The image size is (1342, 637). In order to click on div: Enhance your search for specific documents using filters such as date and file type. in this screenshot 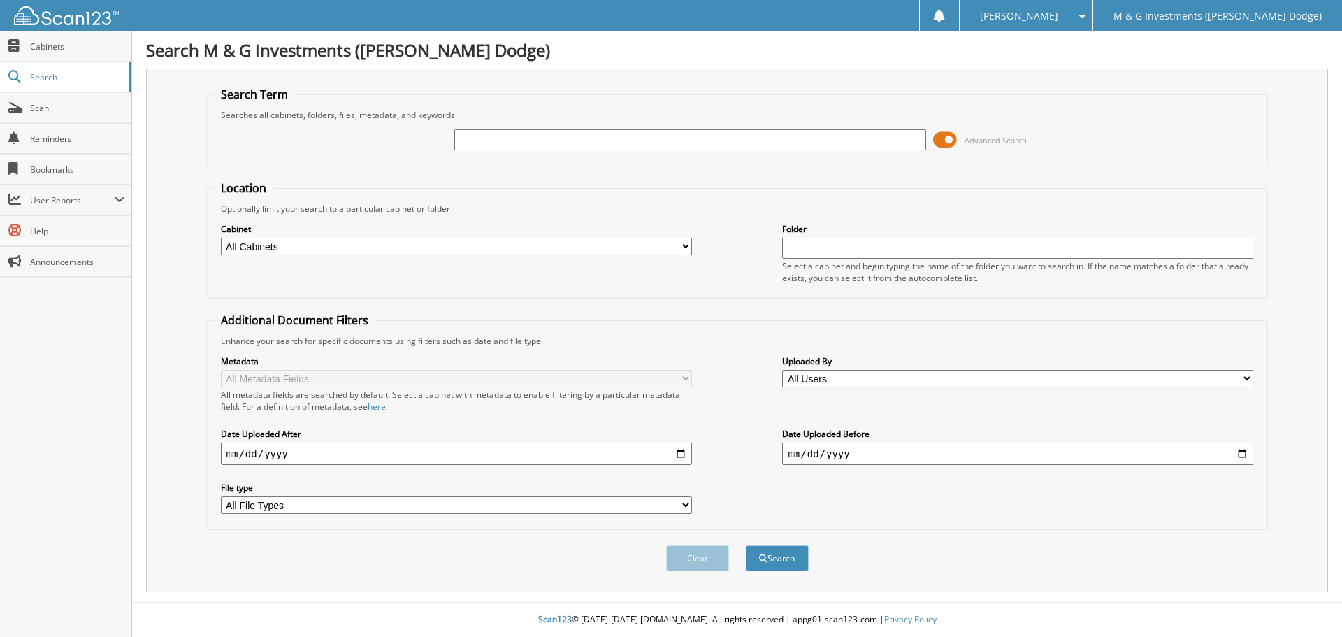, I will do `click(737, 340)`.